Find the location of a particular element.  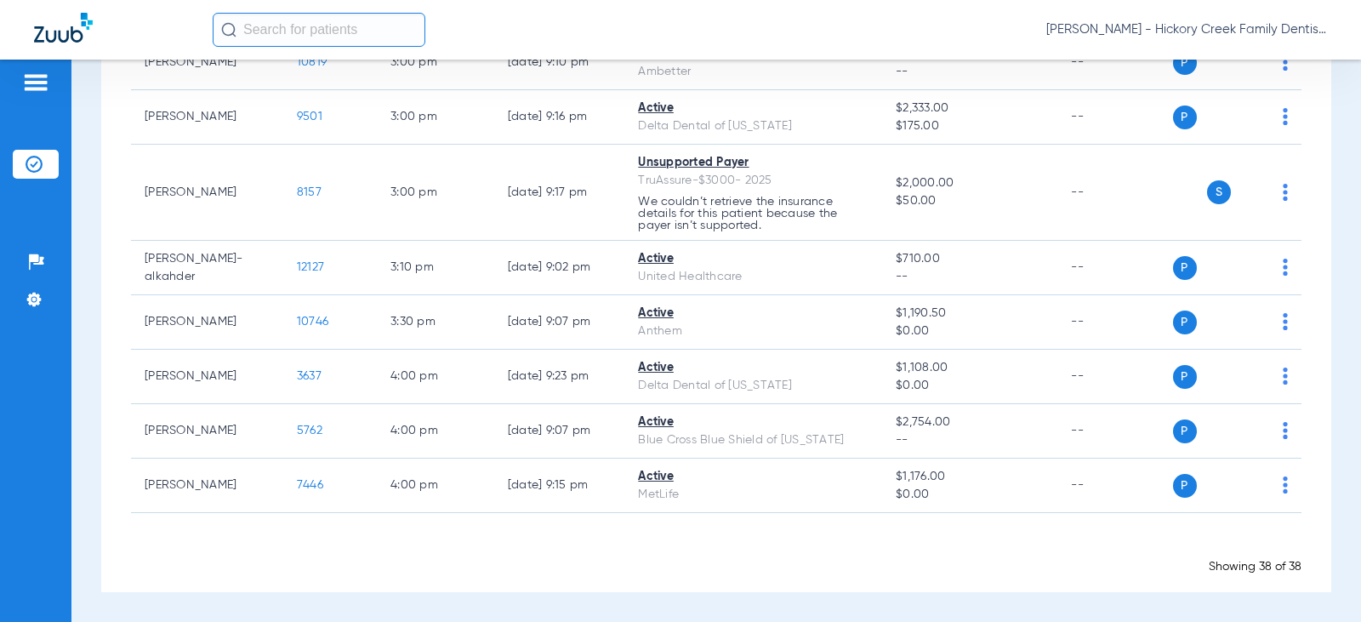

span: 12127 is located at coordinates (310, 267).